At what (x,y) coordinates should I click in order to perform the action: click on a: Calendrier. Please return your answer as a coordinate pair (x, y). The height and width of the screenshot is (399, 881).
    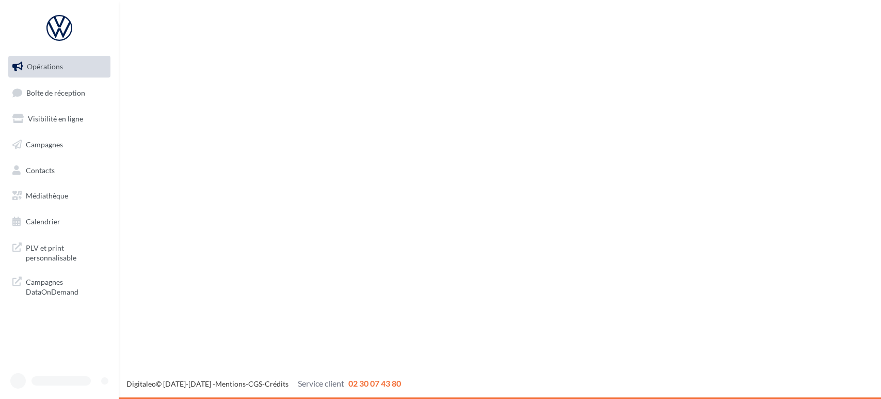
    Looking at the image, I should click on (59, 221).